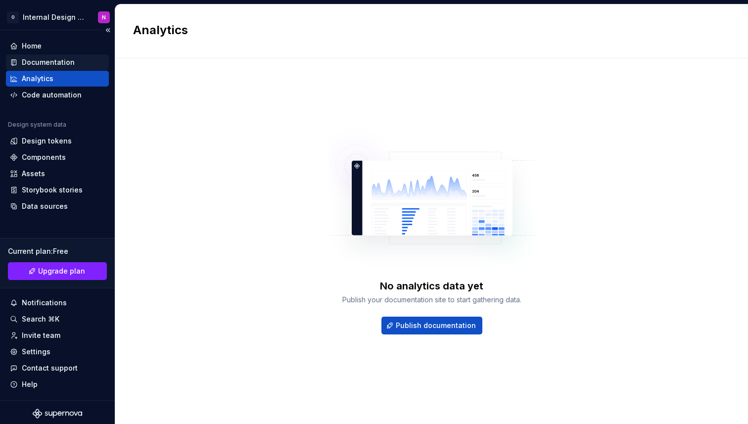 Image resolution: width=748 pixels, height=424 pixels. What do you see at coordinates (41, 319) in the screenshot?
I see `div: Search ⌘K` at bounding box center [41, 319].